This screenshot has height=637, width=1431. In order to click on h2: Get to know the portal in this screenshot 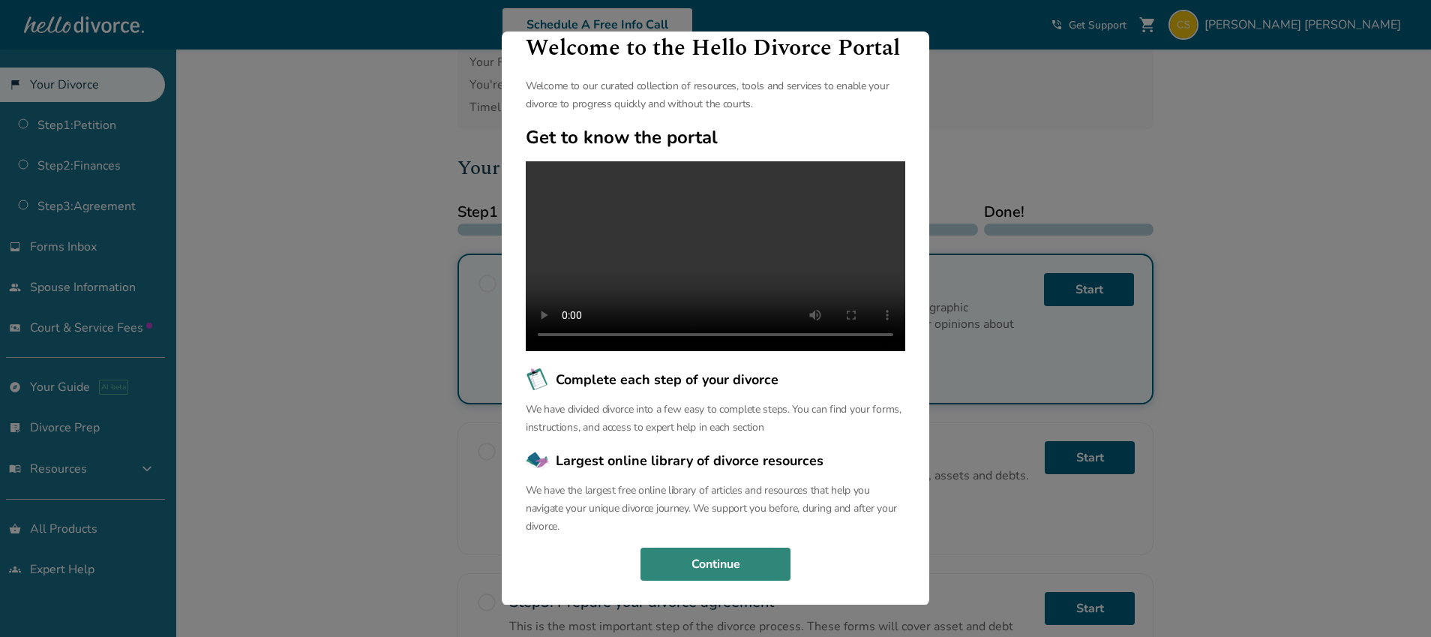, I will do `click(715, 137)`.